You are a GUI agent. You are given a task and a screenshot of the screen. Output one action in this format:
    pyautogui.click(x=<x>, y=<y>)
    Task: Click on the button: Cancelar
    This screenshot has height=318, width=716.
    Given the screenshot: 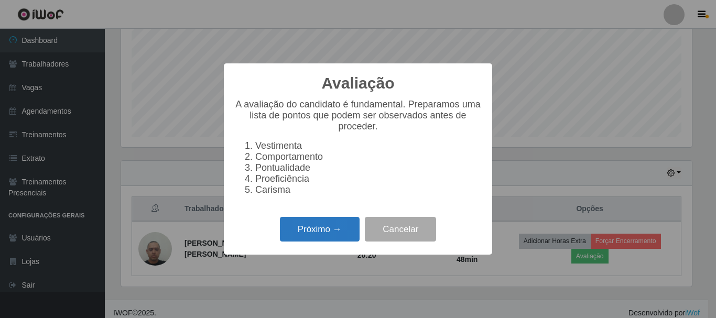 What is the action you would take?
    pyautogui.click(x=400, y=229)
    